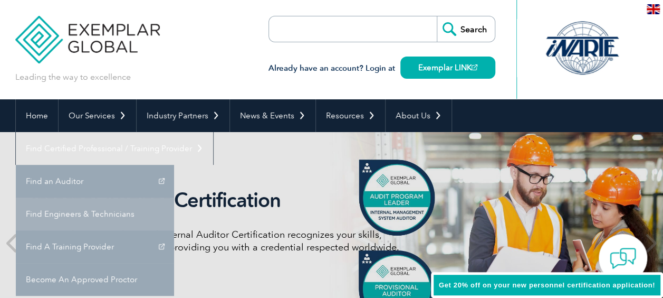 Image resolution: width=663 pixels, height=298 pixels. Describe the element at coordinates (97, 116) in the screenshot. I see `a: Our Services` at that location.